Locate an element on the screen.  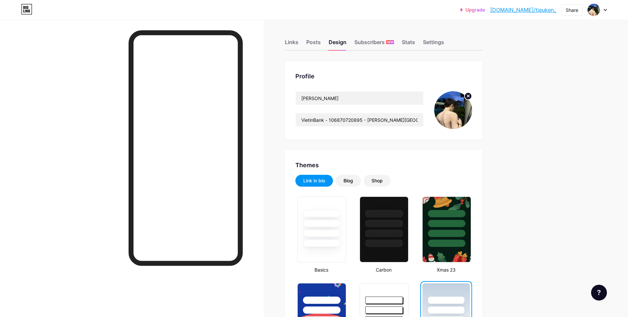
div: Blog is located at coordinates (348, 181).